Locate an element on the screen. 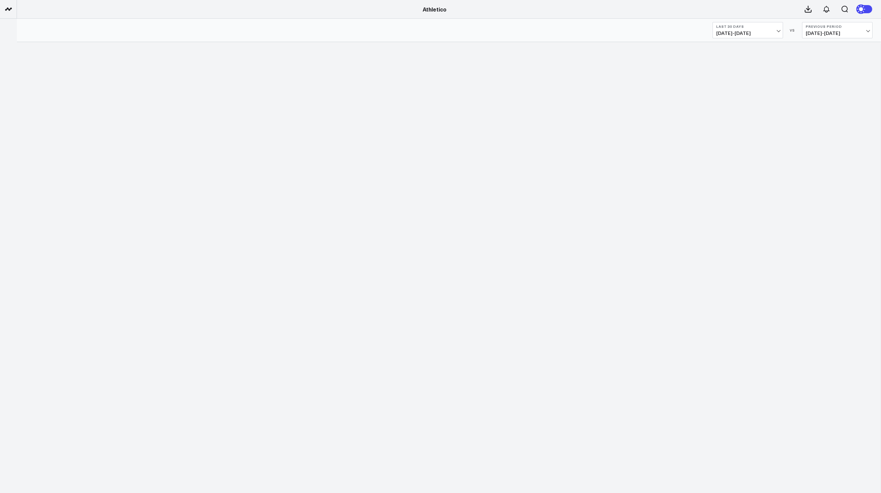 This screenshot has height=493, width=881. b: Previous Period is located at coordinates (837, 26).